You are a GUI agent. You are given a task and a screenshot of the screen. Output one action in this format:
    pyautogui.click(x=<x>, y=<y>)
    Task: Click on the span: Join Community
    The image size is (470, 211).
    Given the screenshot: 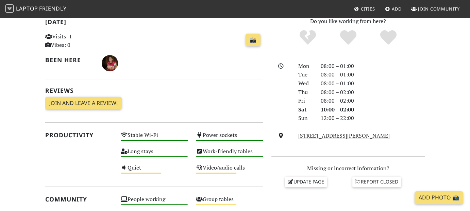 What is the action you would take?
    pyautogui.click(x=439, y=9)
    